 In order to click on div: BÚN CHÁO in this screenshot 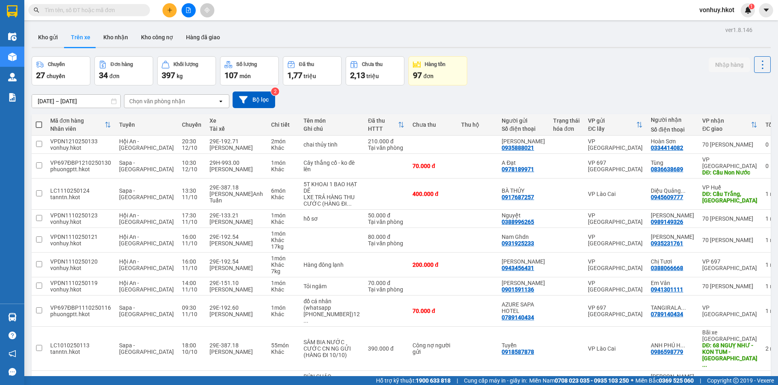, I will do `click(331, 377)`.